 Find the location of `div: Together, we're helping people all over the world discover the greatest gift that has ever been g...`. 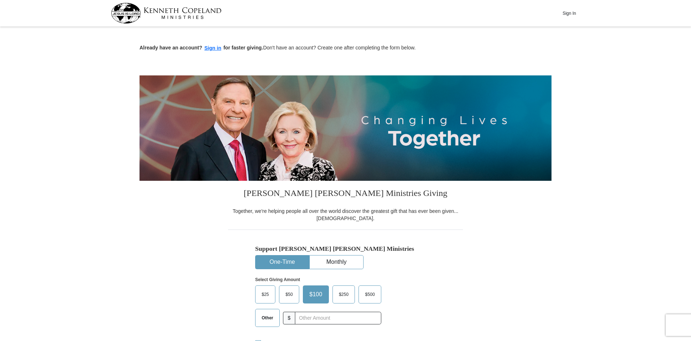

div: Together, we're helping people all over the world discover the greatest gift that has ever been g... is located at coordinates (345, 215).